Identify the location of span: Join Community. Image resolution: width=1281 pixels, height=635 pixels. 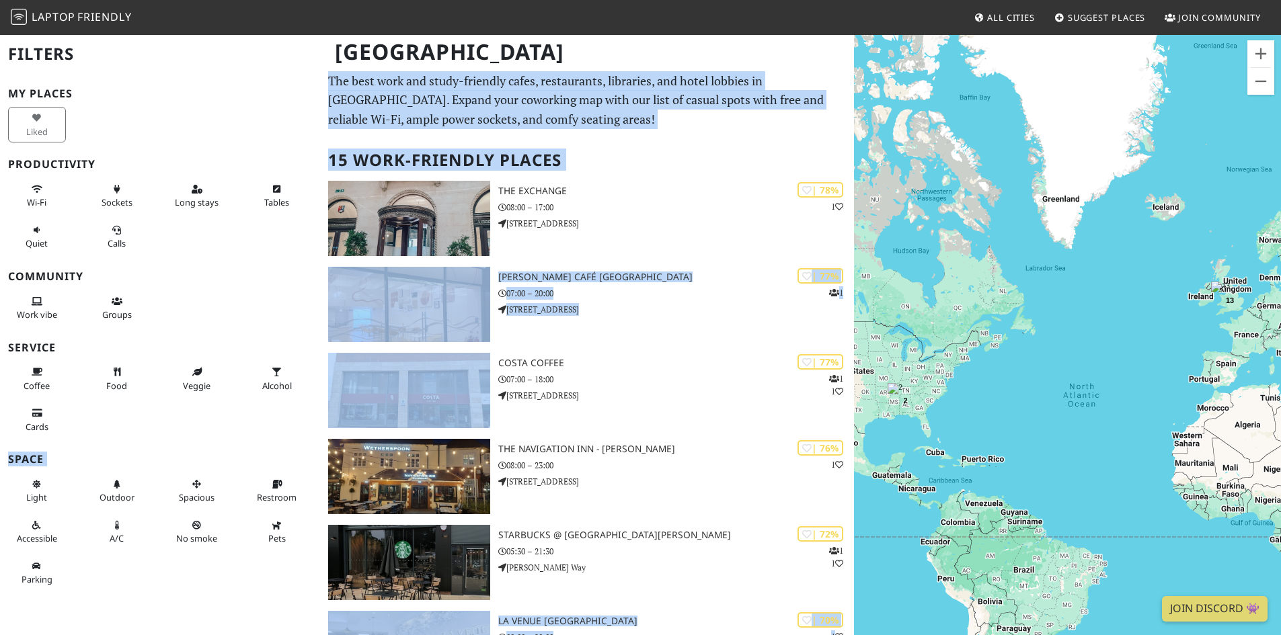
(1219, 17).